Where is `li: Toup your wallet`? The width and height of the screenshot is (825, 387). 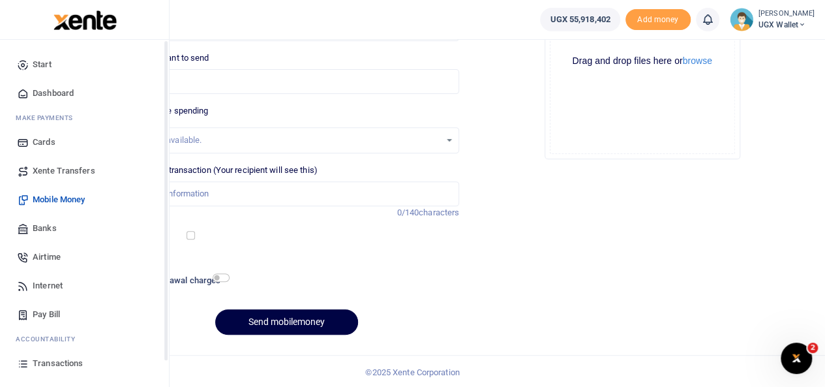
li: Toup your wallet is located at coordinates (658, 20).